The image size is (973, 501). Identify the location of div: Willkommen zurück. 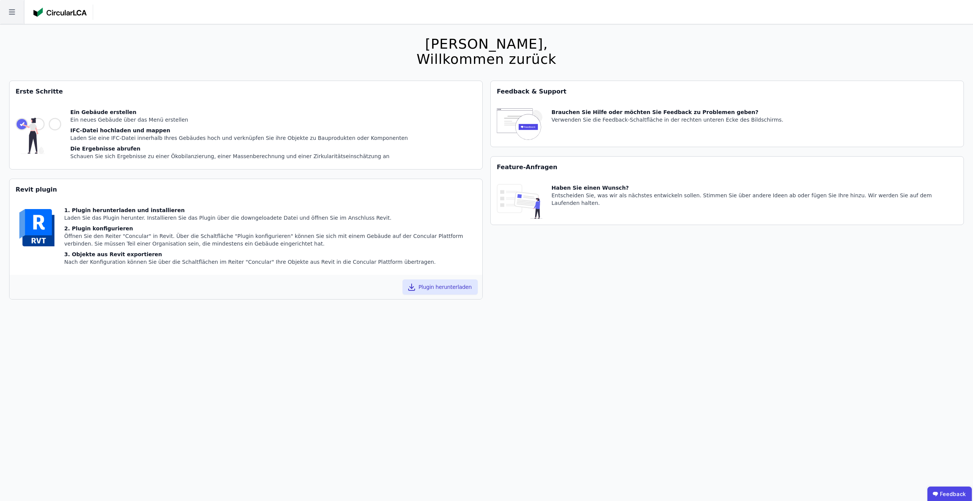
(487, 59).